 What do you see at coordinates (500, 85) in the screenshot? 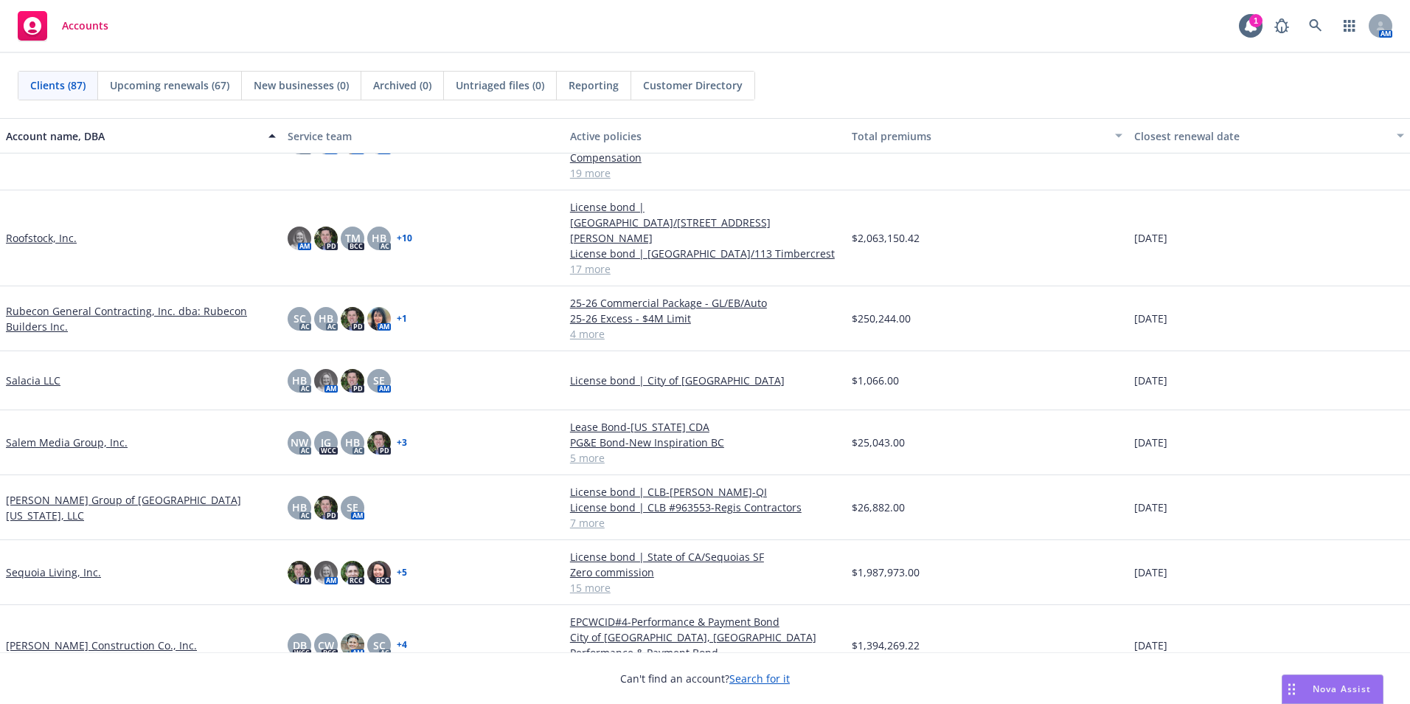
I see `span: Untriaged files (0)` at bounding box center [500, 85].